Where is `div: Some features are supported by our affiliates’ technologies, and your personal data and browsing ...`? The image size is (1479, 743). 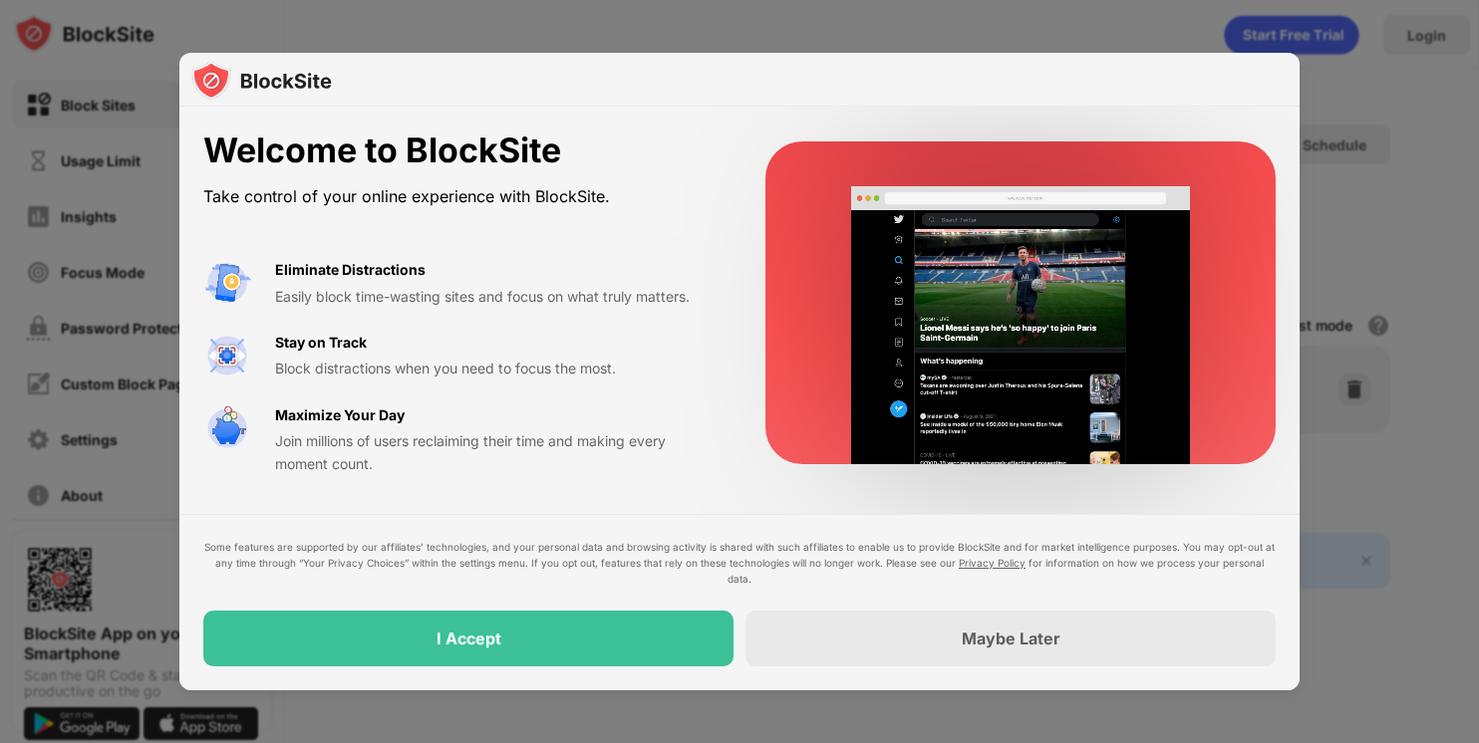 div: Some features are supported by our affiliates’ technologies, and your personal data and browsing ... is located at coordinates (739, 563).